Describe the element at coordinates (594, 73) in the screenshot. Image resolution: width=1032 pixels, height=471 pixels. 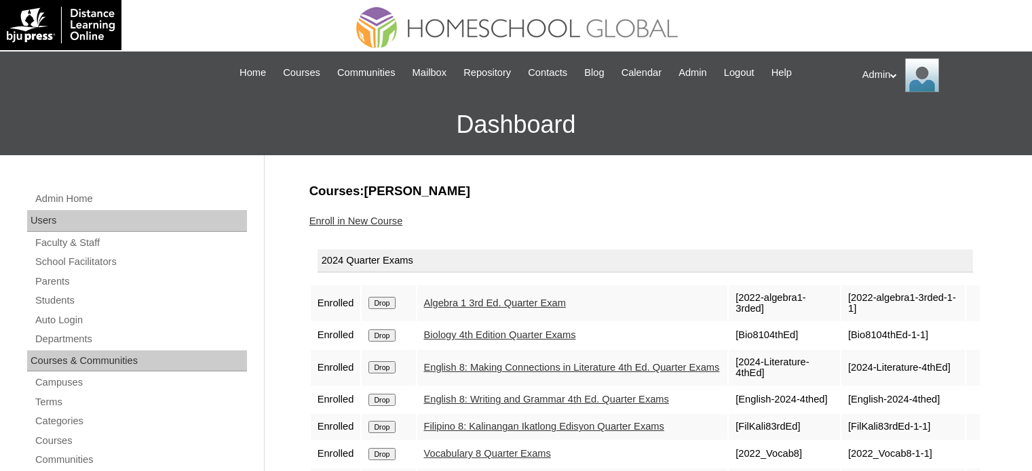
I see `a: Blog` at that location.